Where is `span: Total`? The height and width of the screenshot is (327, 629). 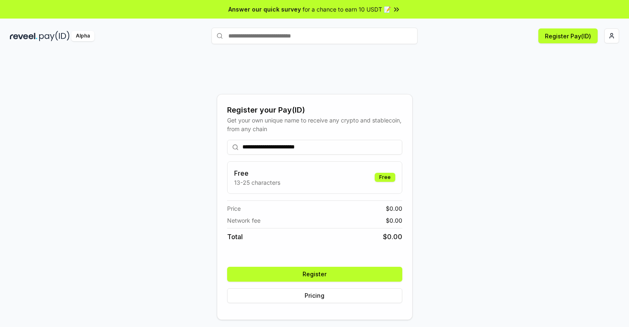
span: Total is located at coordinates (235, 237).